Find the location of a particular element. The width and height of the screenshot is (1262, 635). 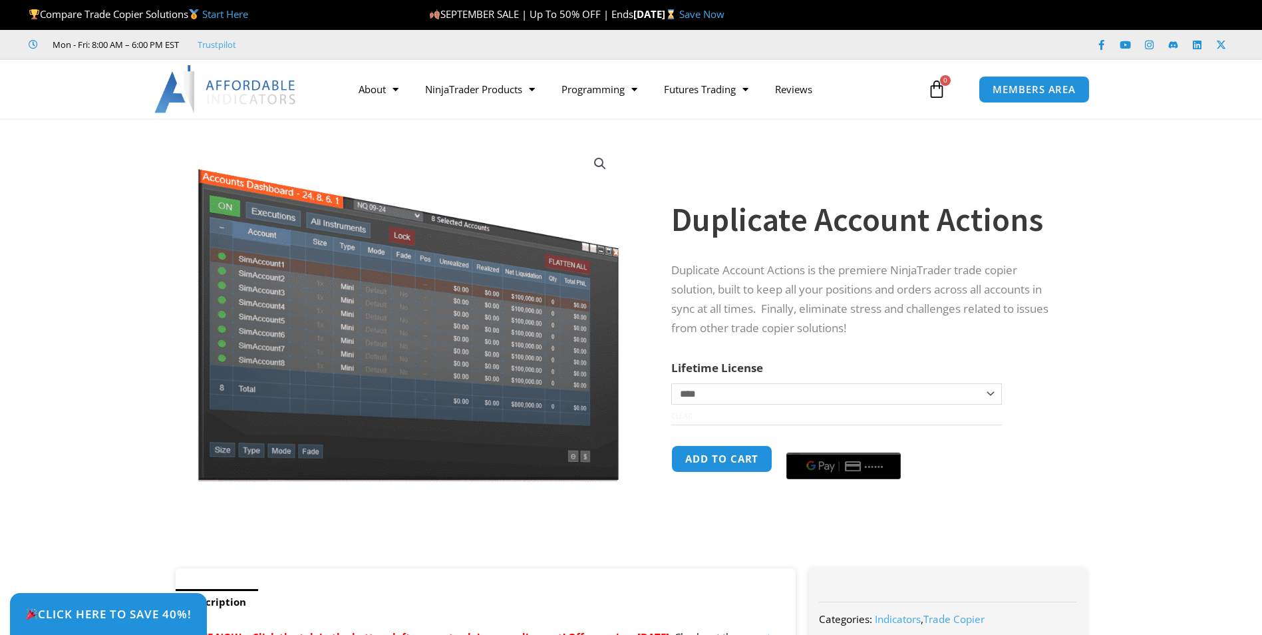

a: View full-screen image gallery is located at coordinates (600, 164).